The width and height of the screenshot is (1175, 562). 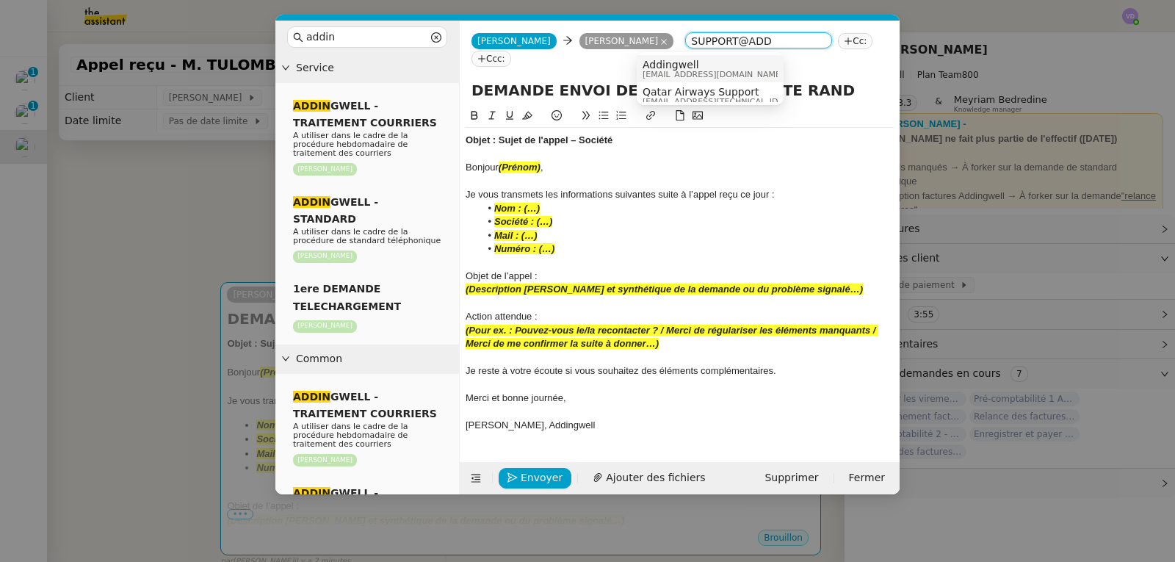 What do you see at coordinates (866, 478) in the screenshot?
I see `button: Fermer` at bounding box center [866, 478].